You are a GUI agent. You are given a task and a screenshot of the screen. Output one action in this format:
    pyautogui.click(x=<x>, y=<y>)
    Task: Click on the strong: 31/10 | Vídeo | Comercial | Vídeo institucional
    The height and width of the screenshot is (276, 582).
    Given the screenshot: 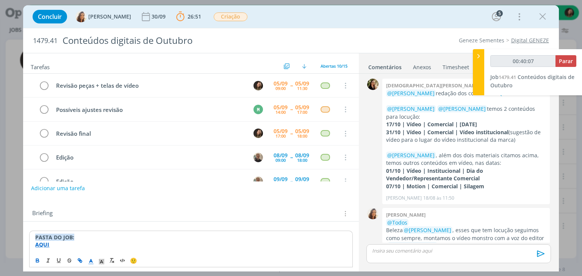 What is the action you would take?
    pyautogui.click(x=447, y=132)
    